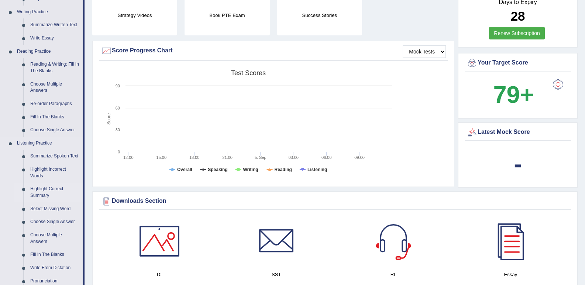 The image size is (585, 285). What do you see at coordinates (217, 170) in the screenshot?
I see `tspan: Speaking` at bounding box center [217, 170].